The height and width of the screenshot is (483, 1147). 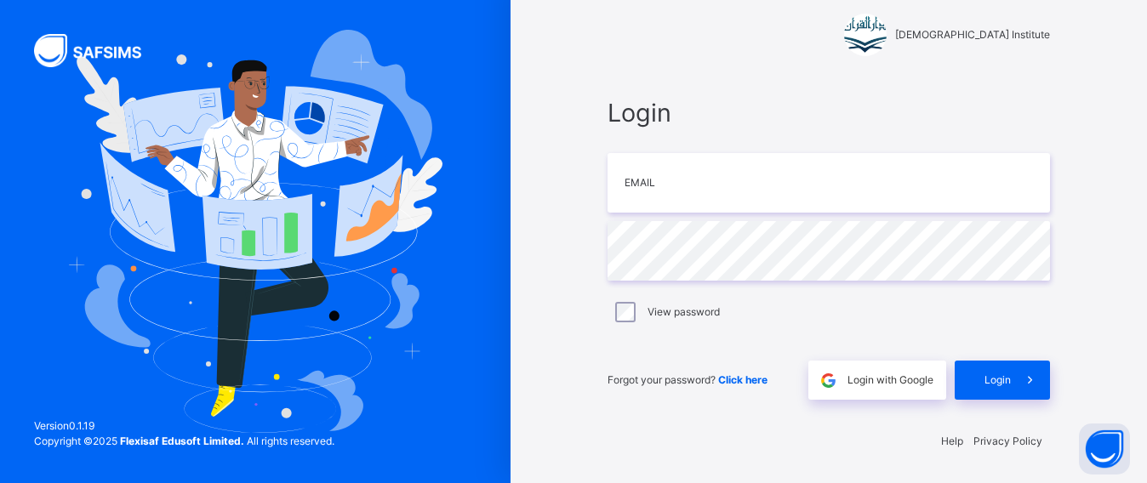 What do you see at coordinates (255, 231) in the screenshot?
I see `img: Hero Image` at bounding box center [255, 231].